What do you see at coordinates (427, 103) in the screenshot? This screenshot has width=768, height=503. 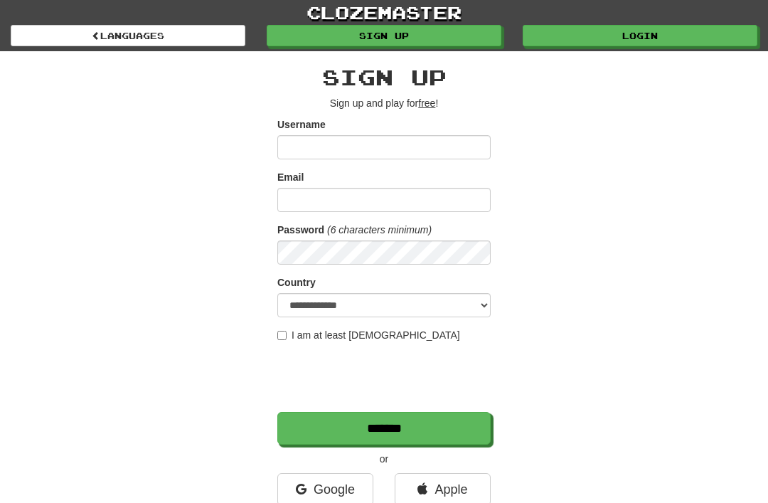 I see `u: free` at bounding box center [427, 103].